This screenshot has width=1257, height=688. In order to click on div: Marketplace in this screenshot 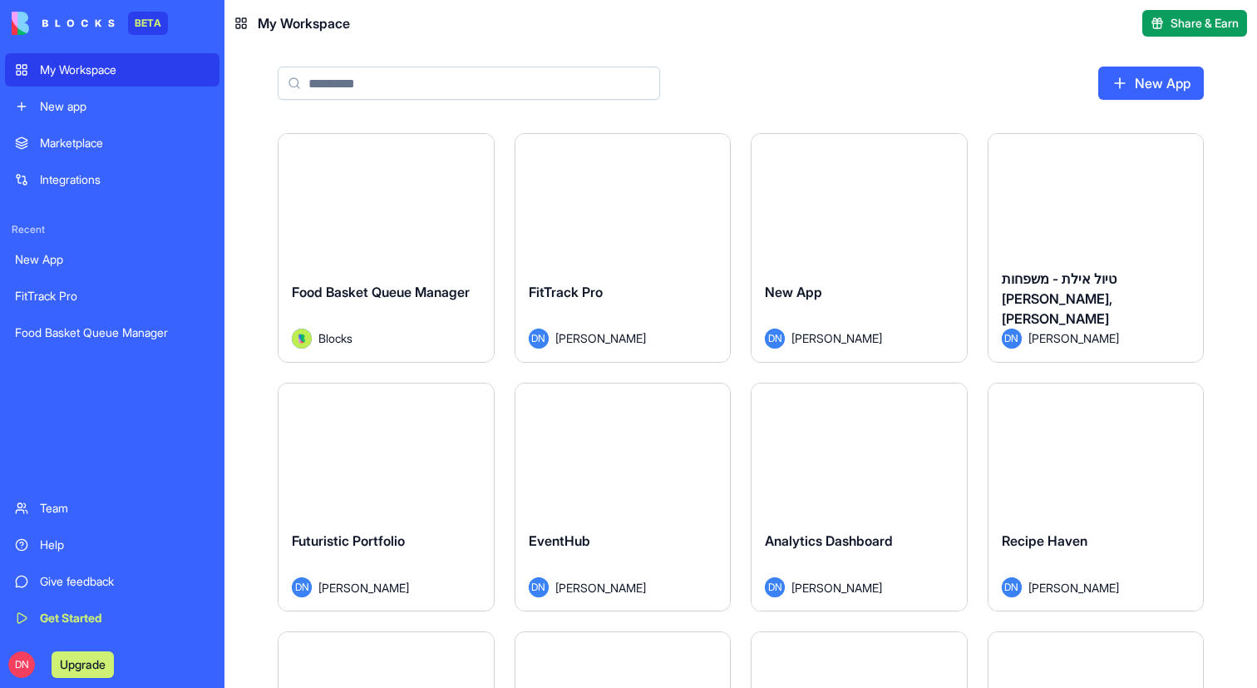, I will do `click(125, 143)`.